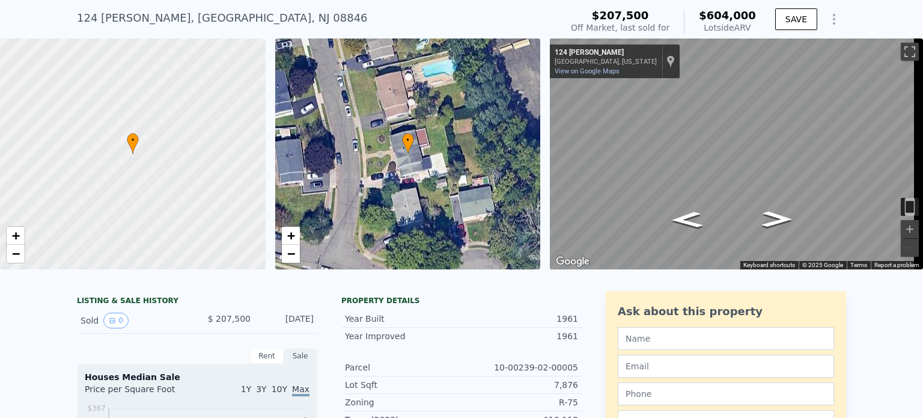  Describe the element at coordinates (520, 385) in the screenshot. I see `div: 7,876` at that location.